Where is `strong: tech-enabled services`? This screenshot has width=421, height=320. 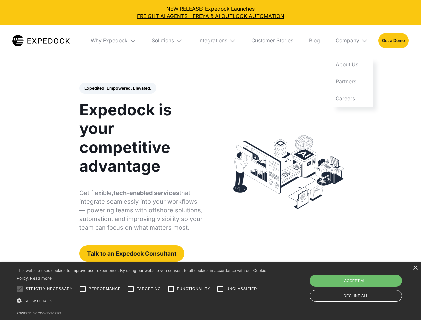
strong: tech-enabled services is located at coordinates (146, 193).